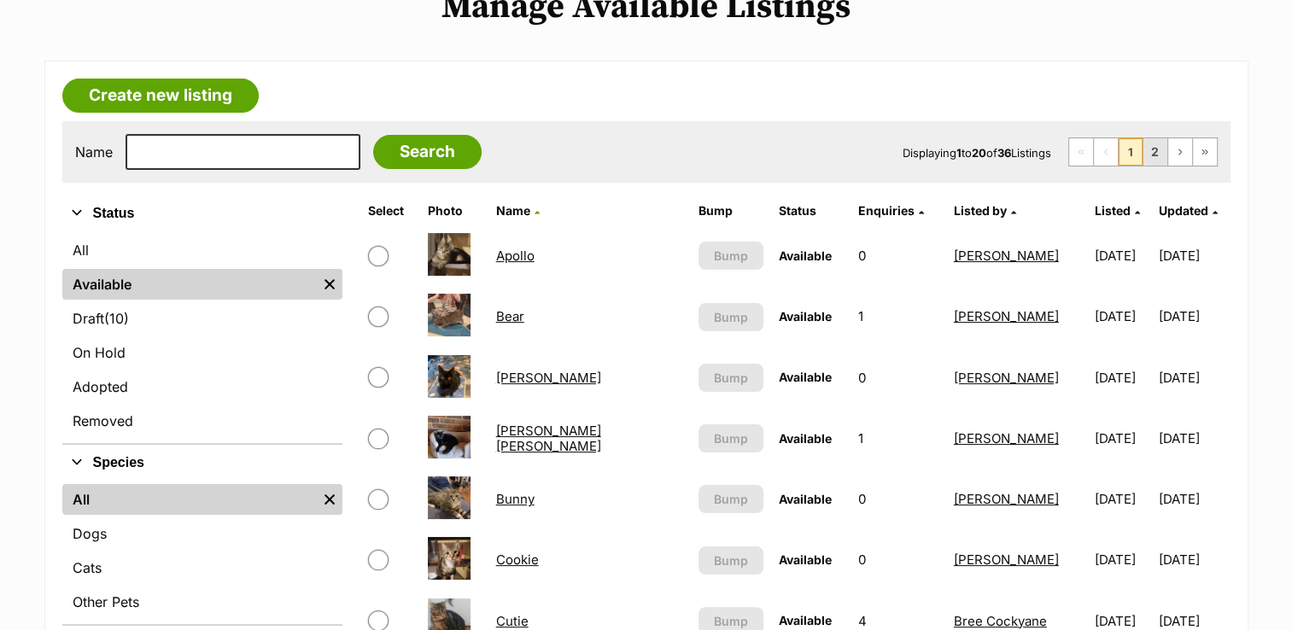  I want to click on span: Name, so click(513, 210).